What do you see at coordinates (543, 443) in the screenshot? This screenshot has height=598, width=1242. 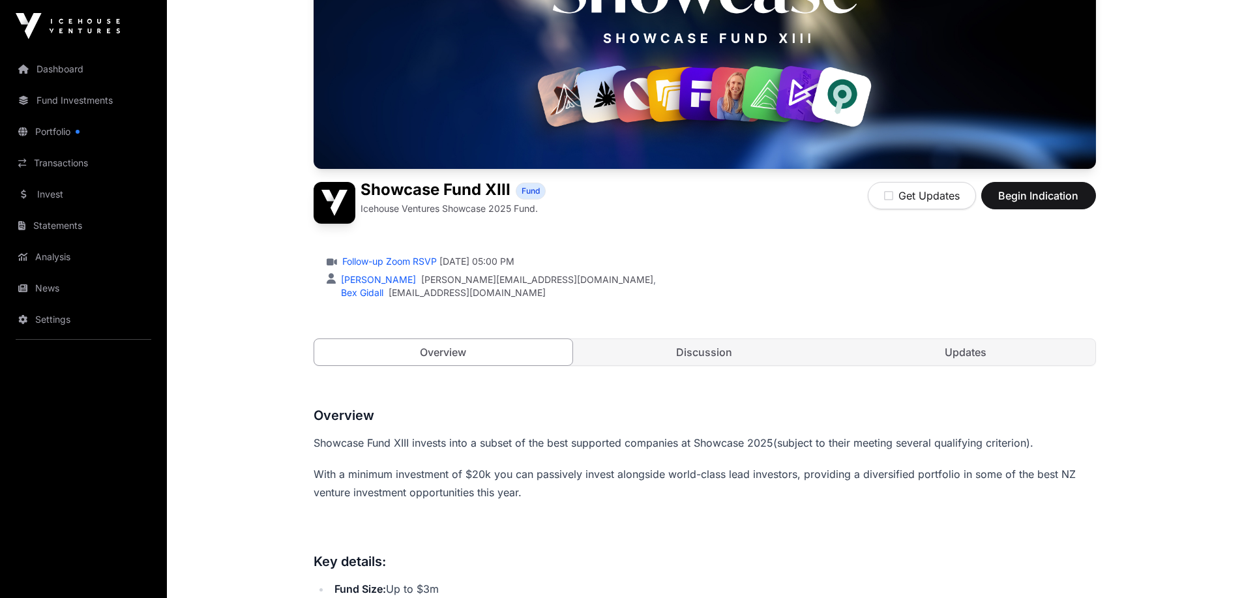 I see `span: Showcase Fund XIII invests into a subset of the best supported companies at Showcase 2025` at bounding box center [543, 443].